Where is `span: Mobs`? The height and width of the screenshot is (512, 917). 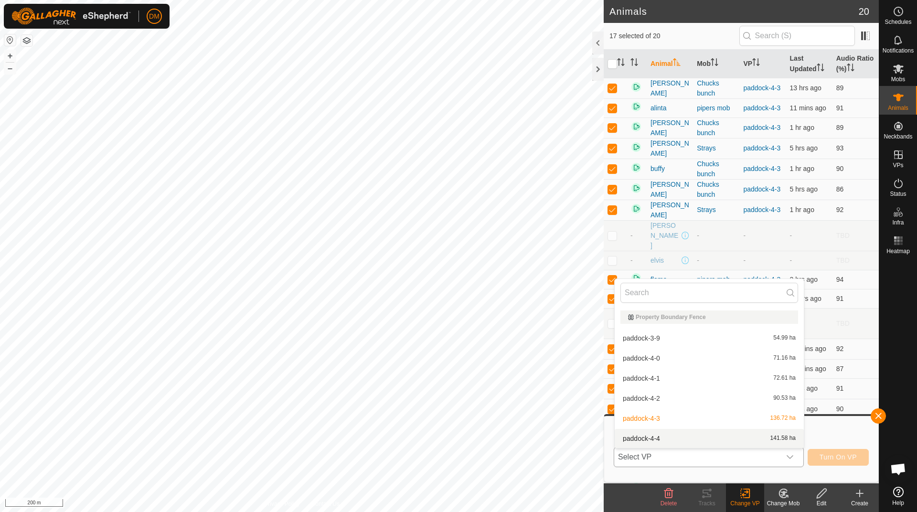 span: Mobs is located at coordinates (898, 79).